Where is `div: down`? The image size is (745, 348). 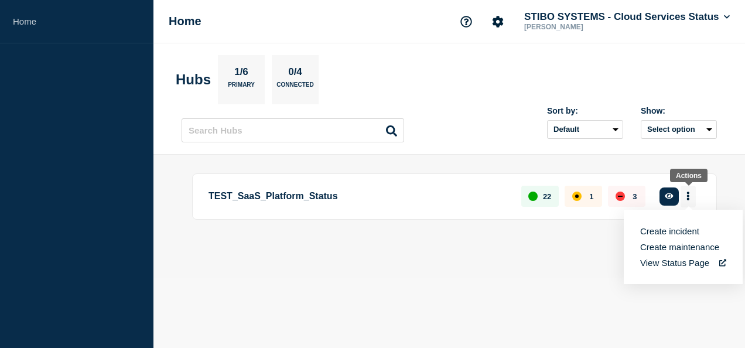 div: down is located at coordinates (621, 196).